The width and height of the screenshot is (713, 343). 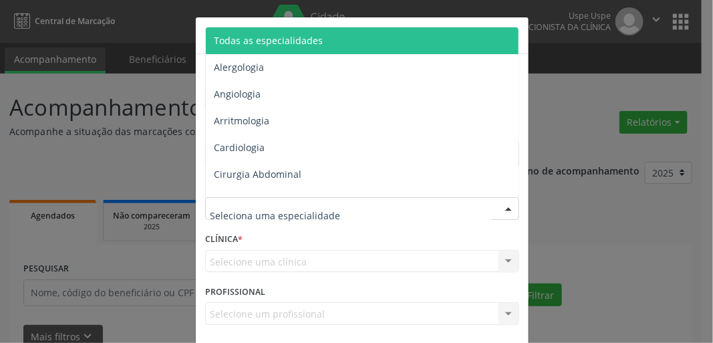 What do you see at coordinates (515, 33) in the screenshot?
I see `button: Close` at bounding box center [515, 33].